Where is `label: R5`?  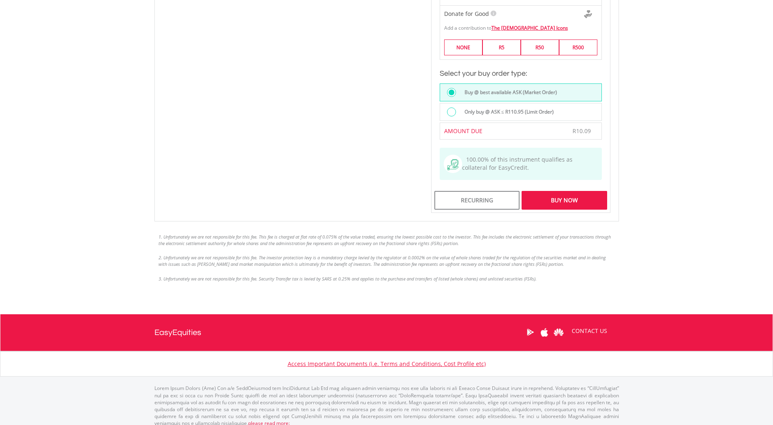 label: R5 is located at coordinates (502, 47).